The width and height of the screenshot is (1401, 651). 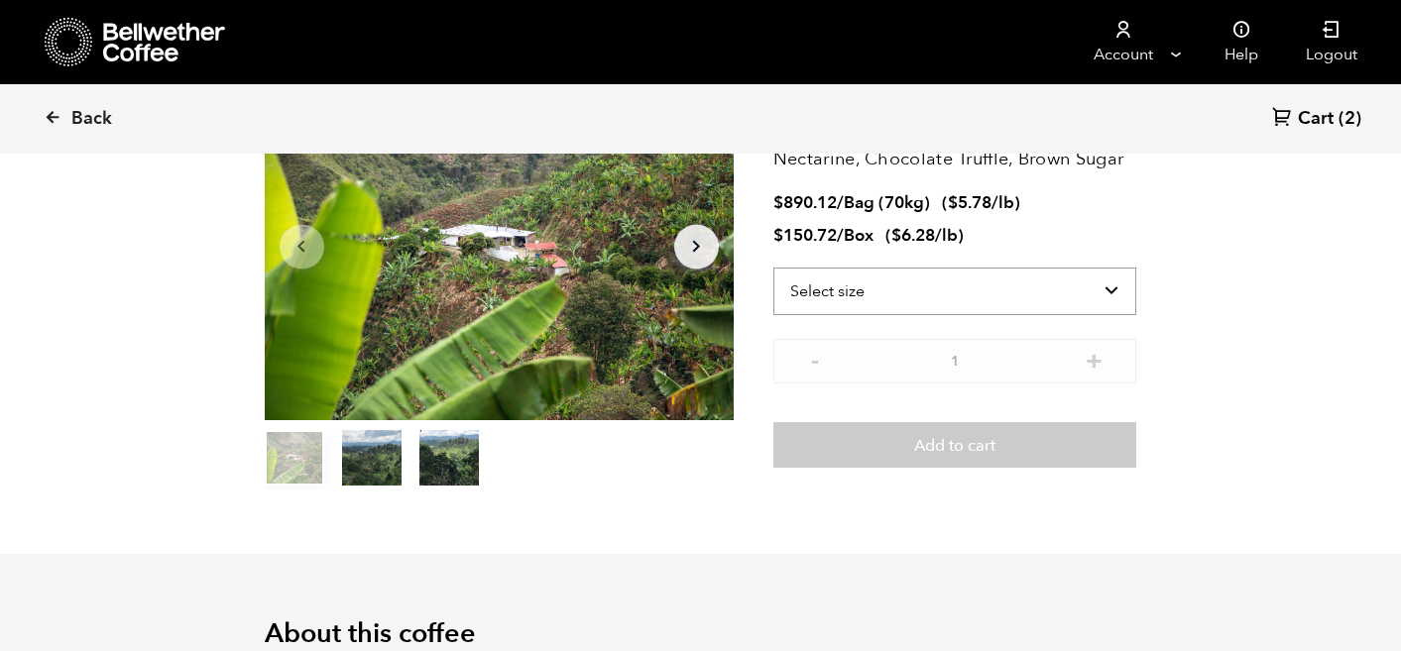 I want to click on button: Add to cart, so click(x=955, y=445).